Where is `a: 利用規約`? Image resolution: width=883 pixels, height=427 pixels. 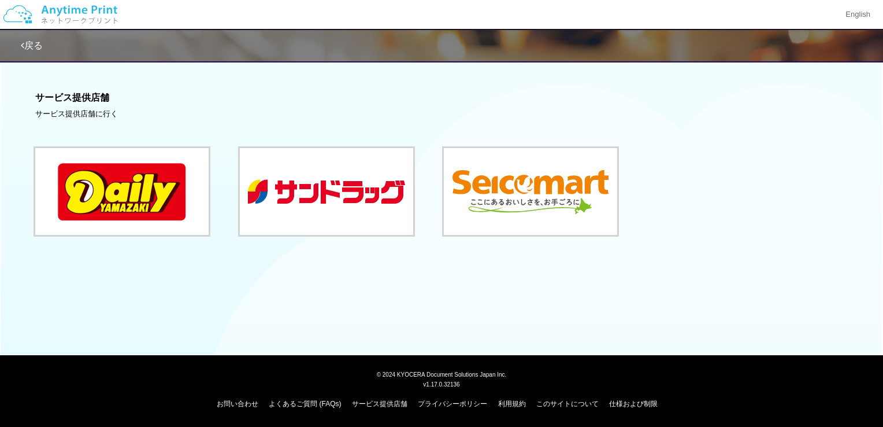 a: 利用規約 is located at coordinates (512, 404).